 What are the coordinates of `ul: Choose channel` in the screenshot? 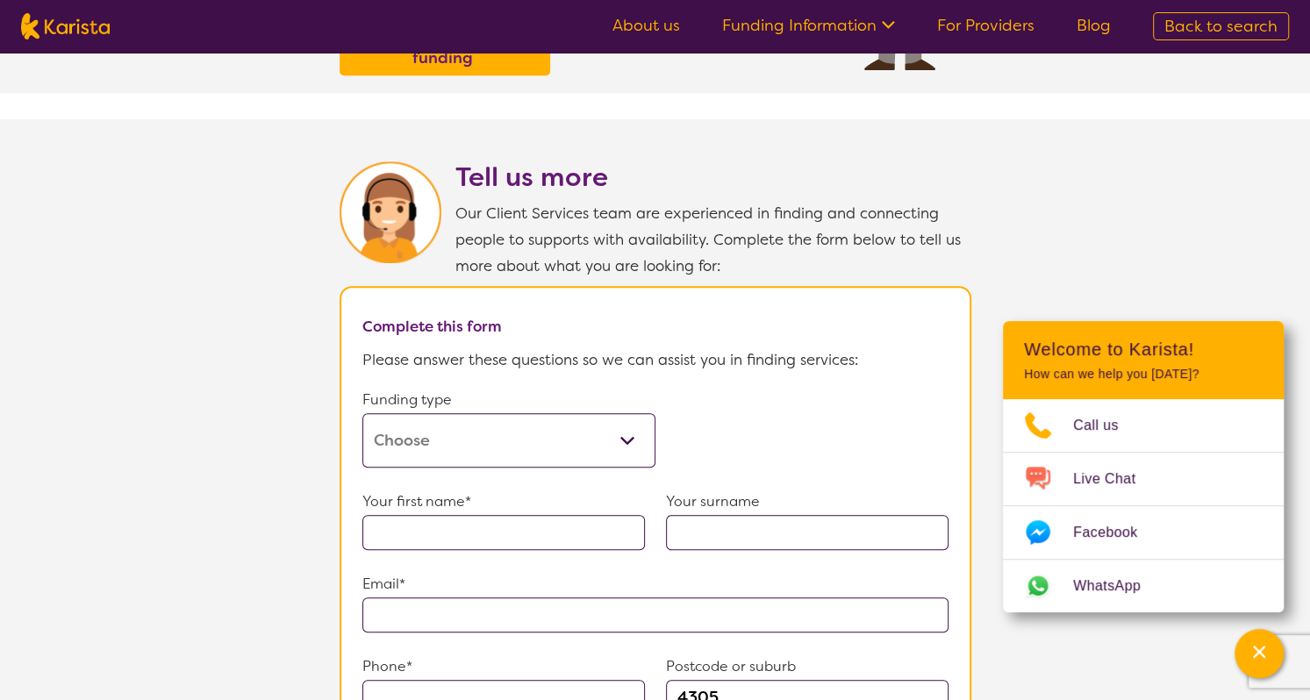 It's located at (1143, 505).